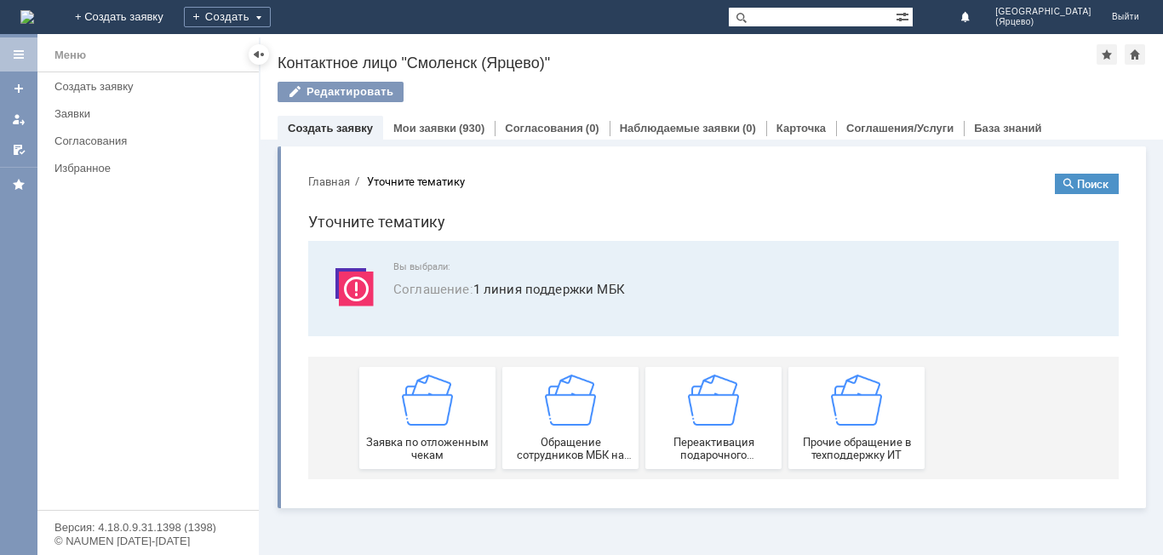 This screenshot has height=555, width=1163. What do you see at coordinates (1135, 54) in the screenshot?
I see `div: Сделать домашней страницей` at bounding box center [1135, 54].